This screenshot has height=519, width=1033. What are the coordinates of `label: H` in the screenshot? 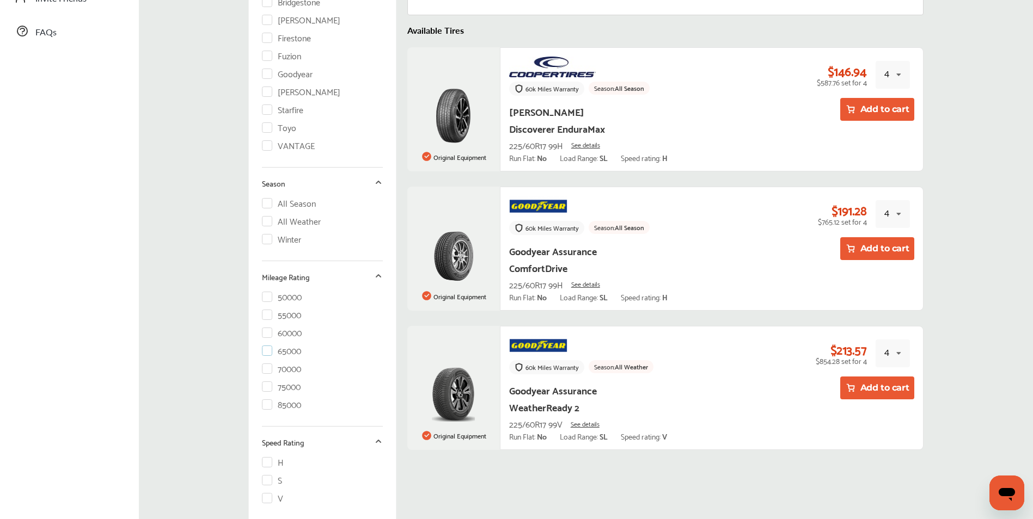 It's located at (273, 462).